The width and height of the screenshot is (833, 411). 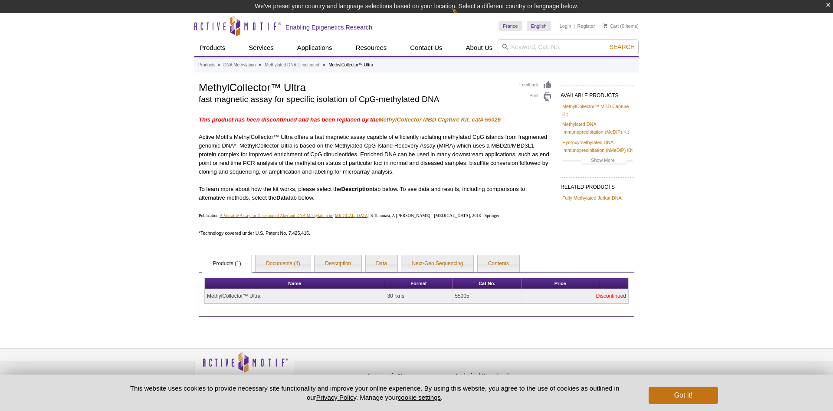 I want to click on th: Cat No., so click(x=487, y=283).